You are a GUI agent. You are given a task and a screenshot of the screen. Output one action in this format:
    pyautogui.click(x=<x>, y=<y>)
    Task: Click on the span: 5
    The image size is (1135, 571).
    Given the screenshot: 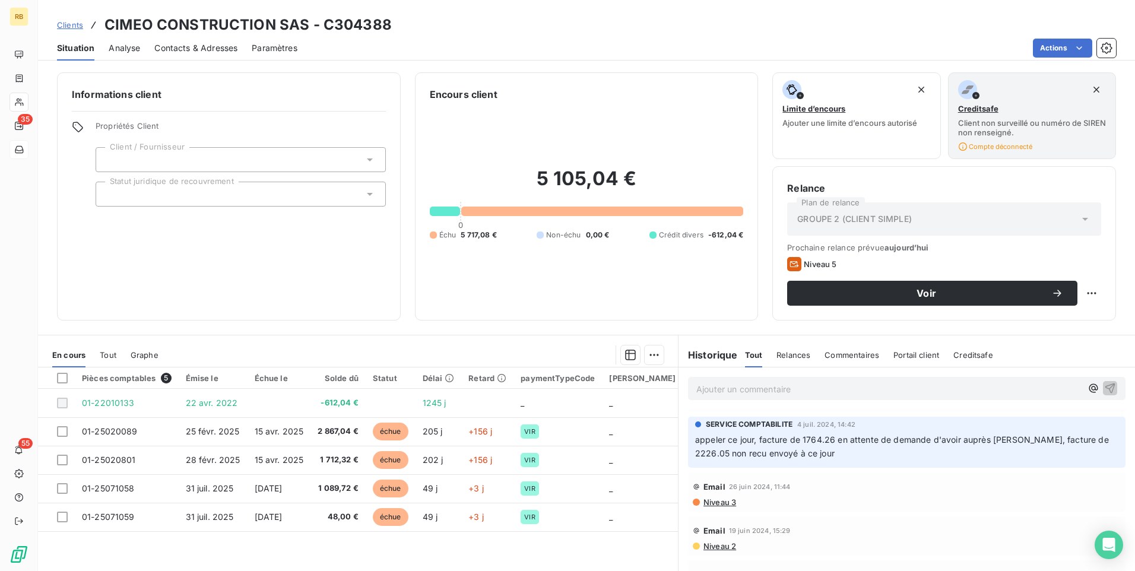 What is the action you would take?
    pyautogui.click(x=166, y=378)
    